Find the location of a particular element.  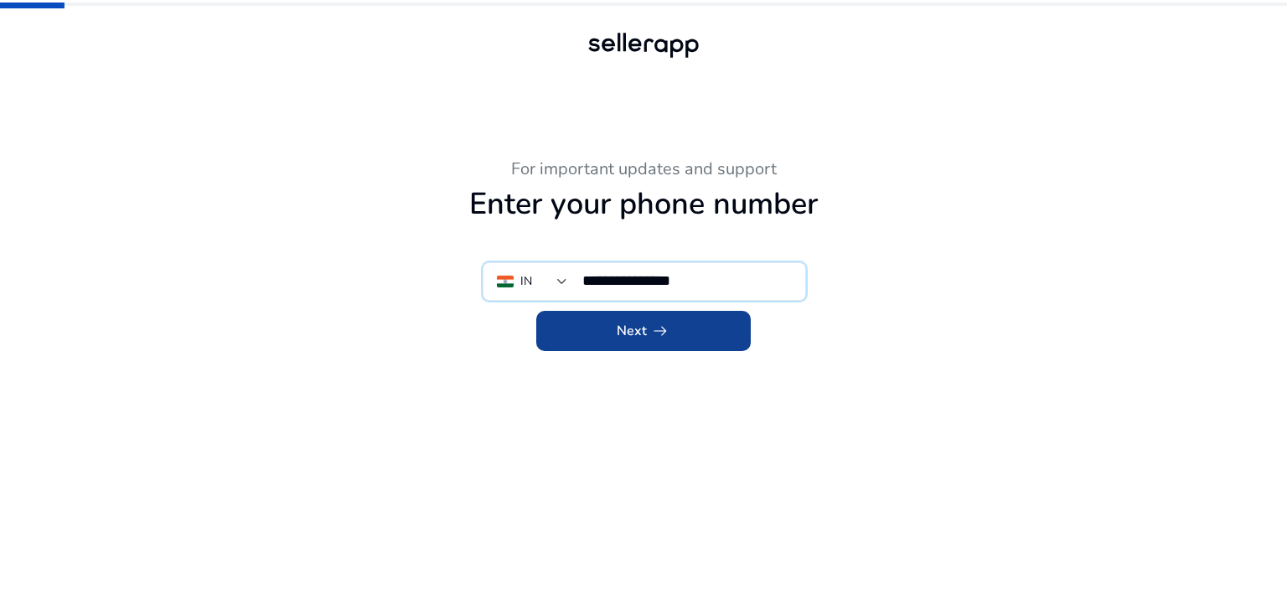

span: arrow_right_alt is located at coordinates (660, 331).